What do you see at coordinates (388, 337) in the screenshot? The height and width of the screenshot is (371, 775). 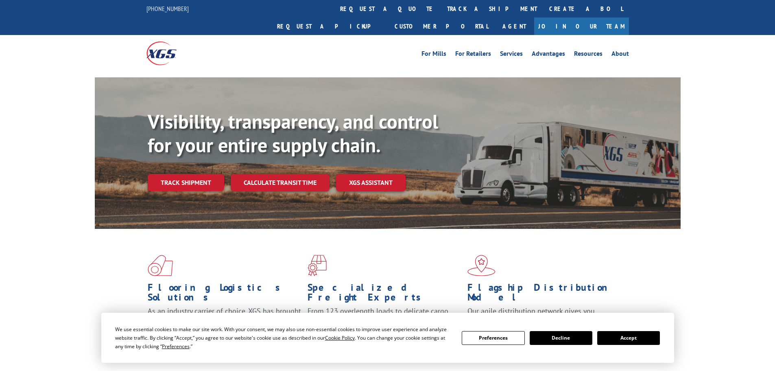 I see `div: Cookie Consent Prompt` at bounding box center [388, 337].